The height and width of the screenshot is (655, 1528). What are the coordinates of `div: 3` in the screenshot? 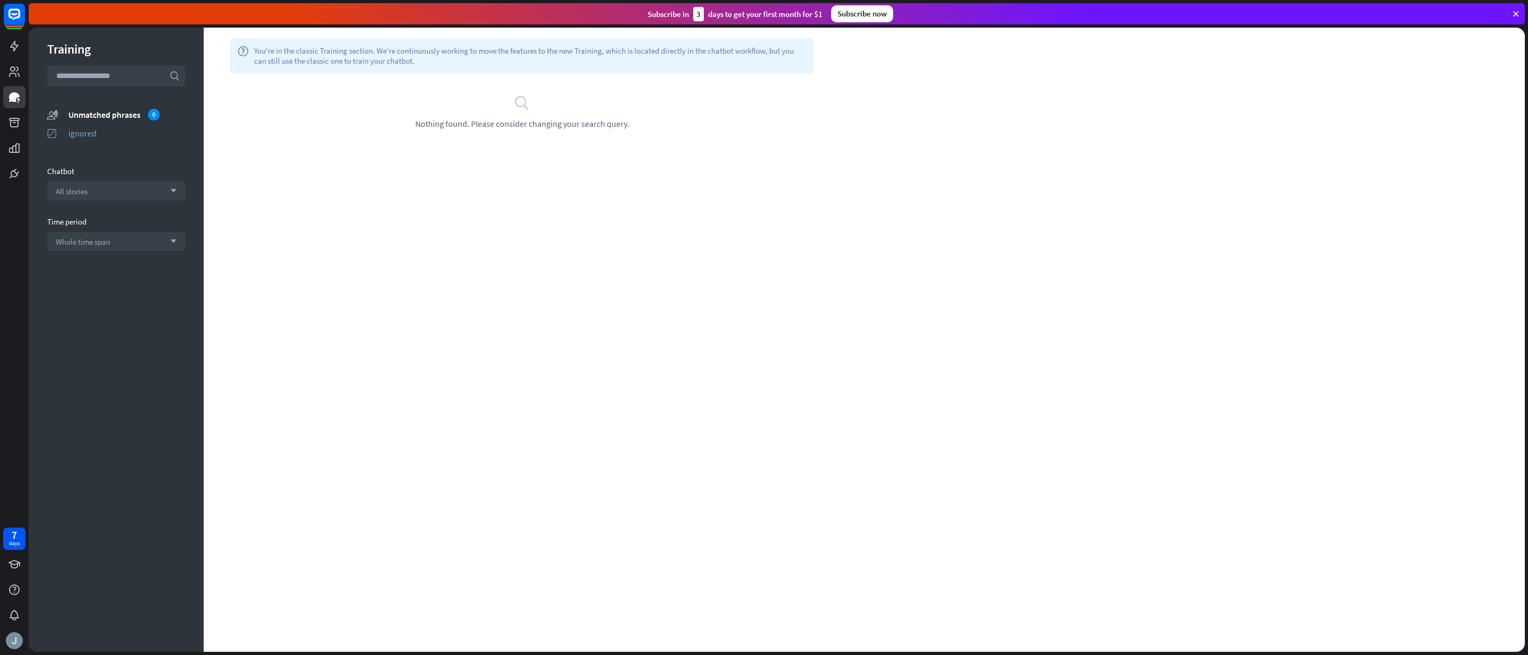 It's located at (699, 14).